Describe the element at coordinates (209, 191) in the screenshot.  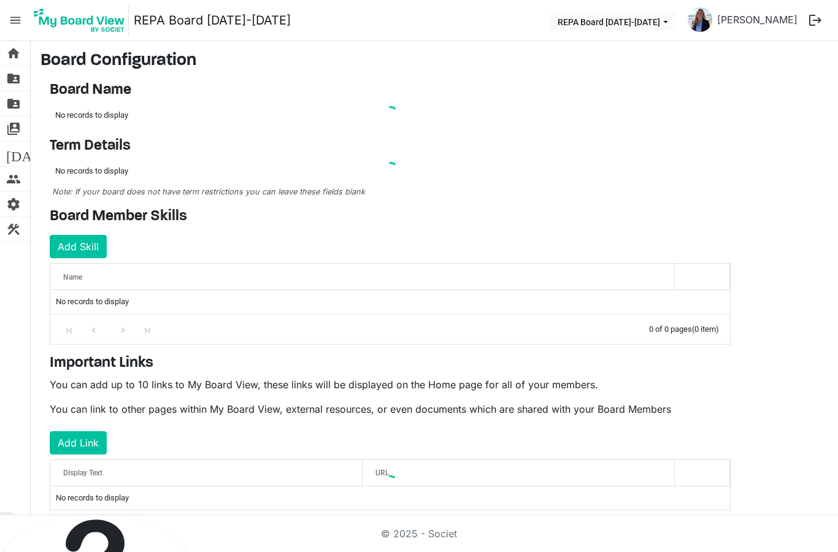
I see `span: Note: If your board does not have term restrictions you can leave these fields blank` at that location.